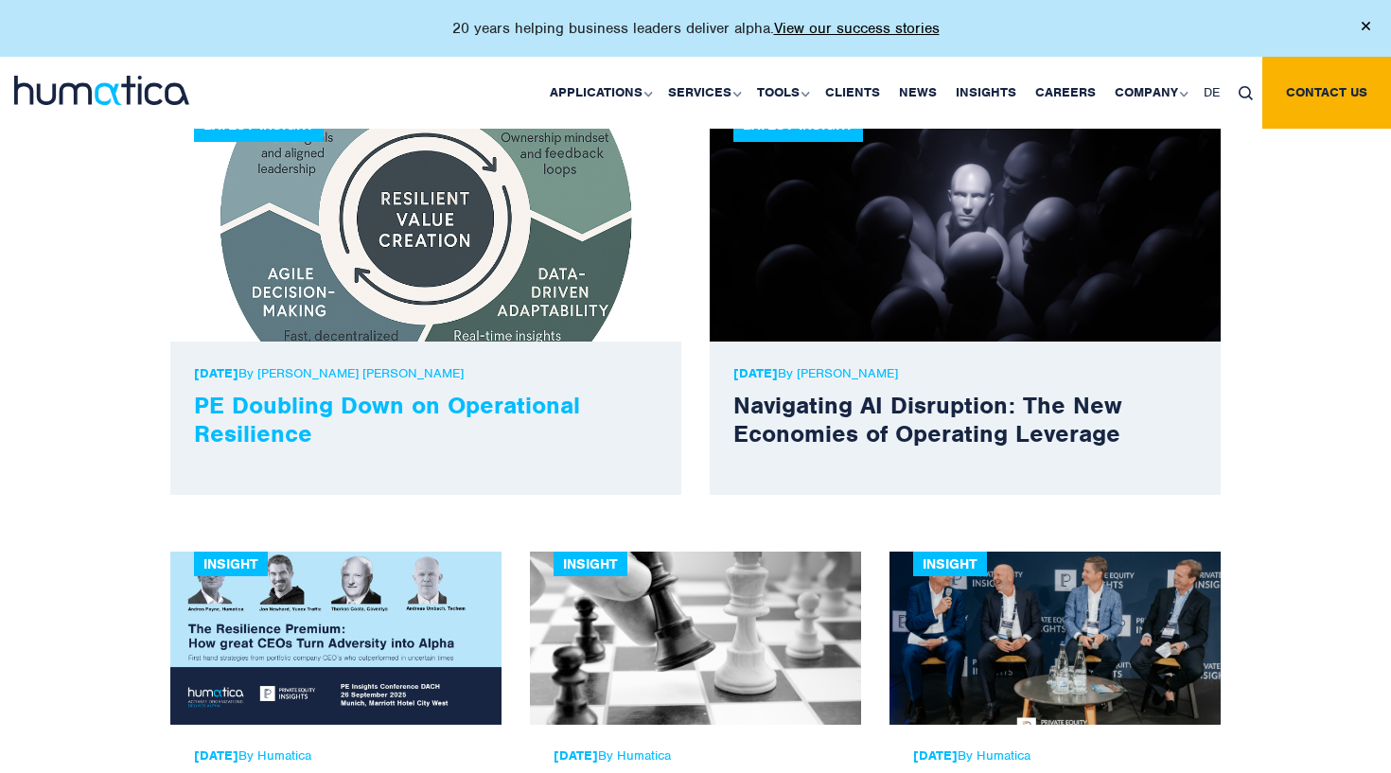 The width and height of the screenshot is (1391, 773). What do you see at coordinates (918, 93) in the screenshot?
I see `a: News` at bounding box center [918, 93].